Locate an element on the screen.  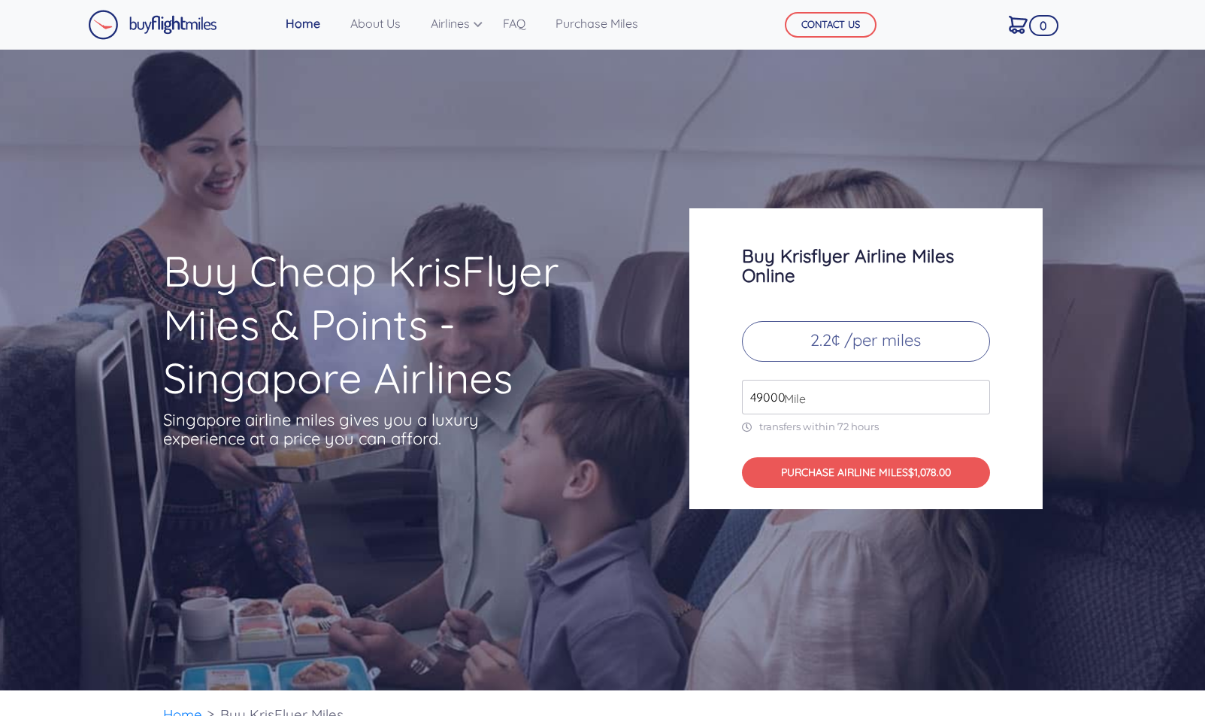
img: Cart is located at coordinates (1018, 25).